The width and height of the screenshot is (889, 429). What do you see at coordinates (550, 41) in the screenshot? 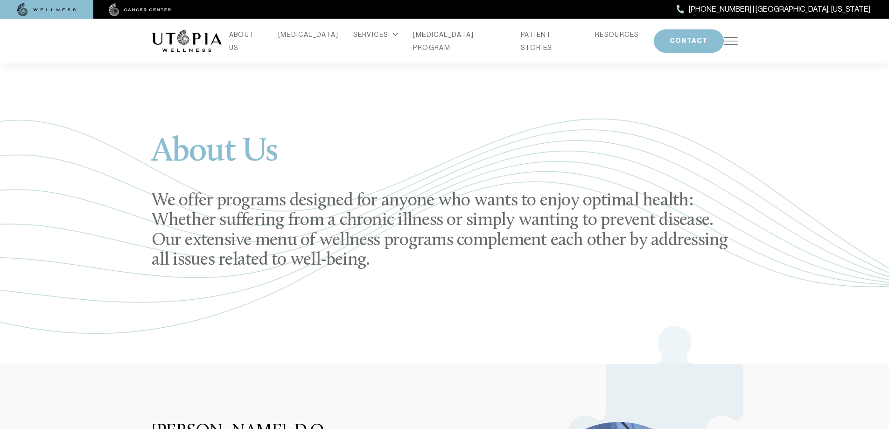
I see `a: PATIENT STORIES` at bounding box center [550, 41].